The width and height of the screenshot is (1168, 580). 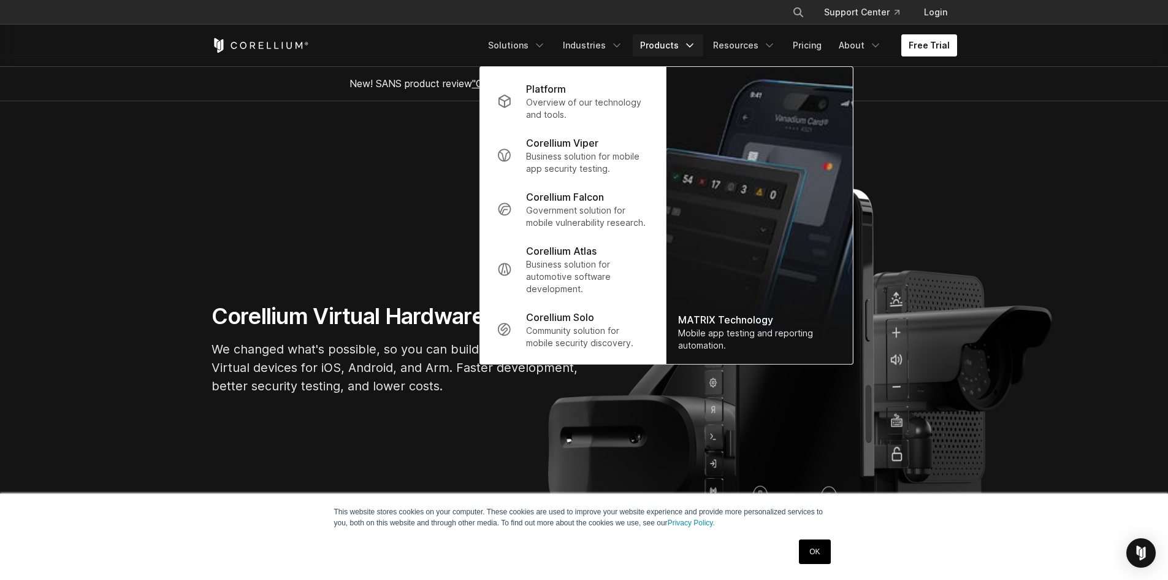 What do you see at coordinates (560, 317) in the screenshot?
I see `p: Corellium Solo` at bounding box center [560, 317].